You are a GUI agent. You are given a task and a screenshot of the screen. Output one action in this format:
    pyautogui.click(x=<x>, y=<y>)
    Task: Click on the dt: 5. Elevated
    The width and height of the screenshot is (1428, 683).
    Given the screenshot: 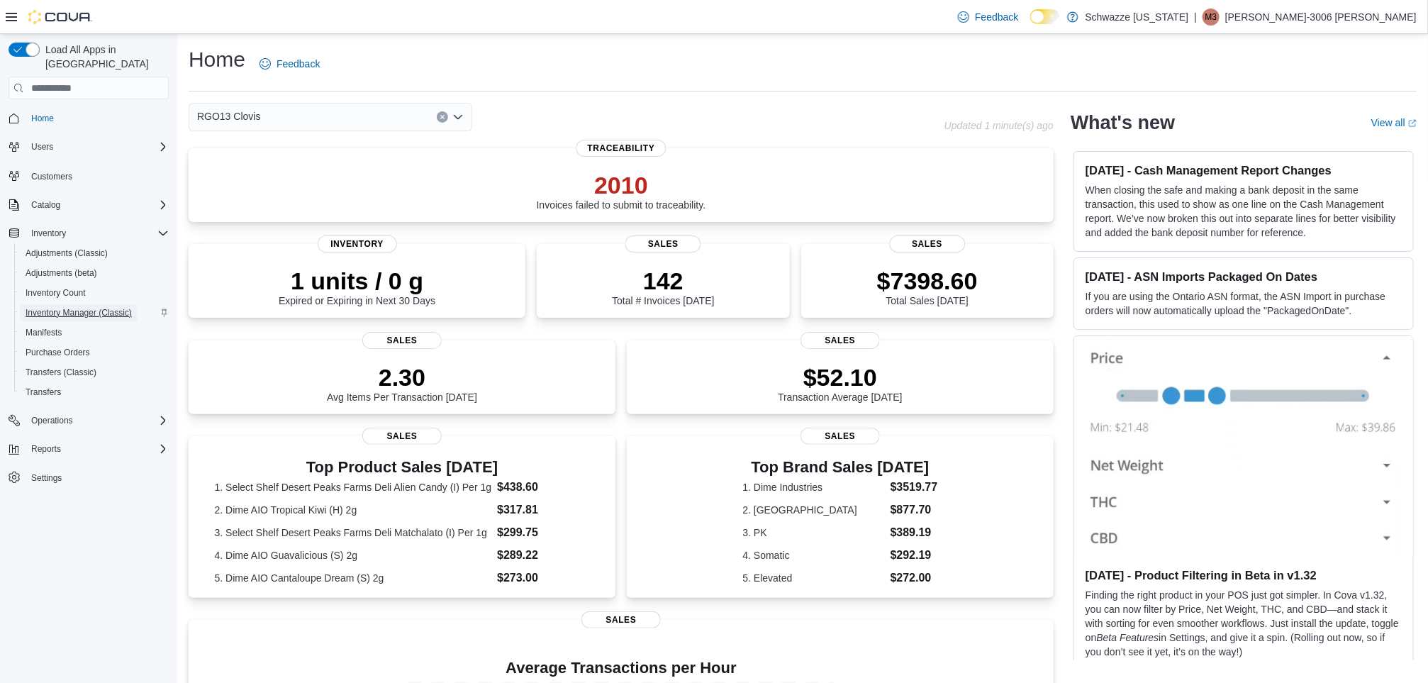 What is the action you would take?
    pyautogui.click(x=814, y=578)
    